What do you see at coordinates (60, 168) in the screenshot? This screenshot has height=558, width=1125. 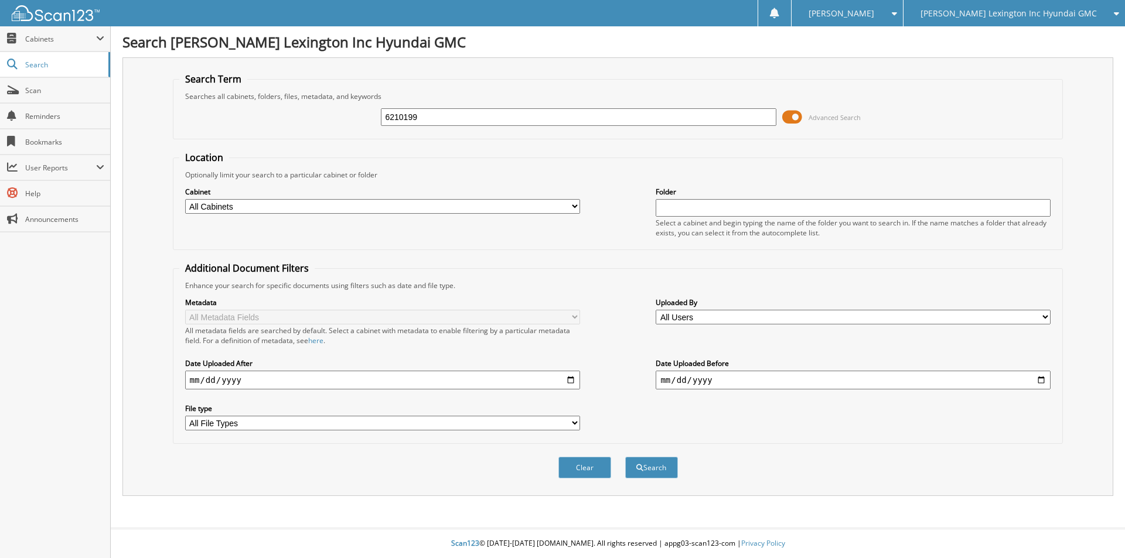 I see `span: User Reports` at bounding box center [60, 168].